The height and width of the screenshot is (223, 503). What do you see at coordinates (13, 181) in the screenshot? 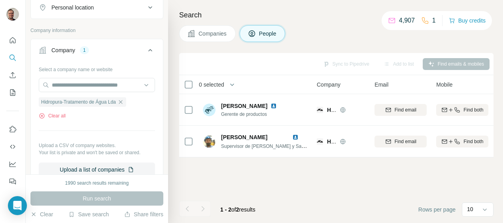
I see `button: Feedback` at bounding box center [13, 181].